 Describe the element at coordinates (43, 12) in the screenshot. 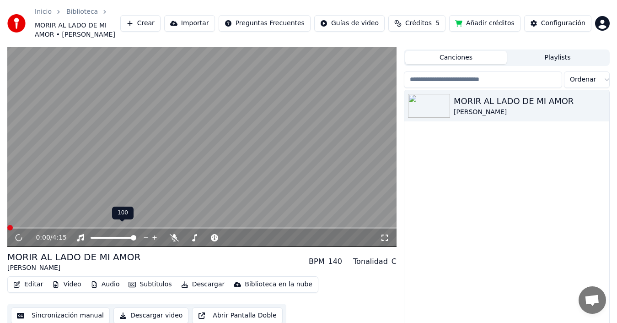

I see `a: Inicio` at that location.